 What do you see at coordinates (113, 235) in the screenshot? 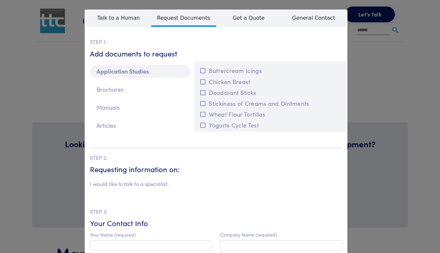
I see `label: Your Name (required)` at bounding box center [113, 235].